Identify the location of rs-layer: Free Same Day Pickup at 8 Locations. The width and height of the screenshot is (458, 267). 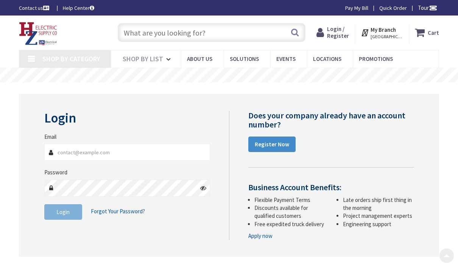
(229, 75).